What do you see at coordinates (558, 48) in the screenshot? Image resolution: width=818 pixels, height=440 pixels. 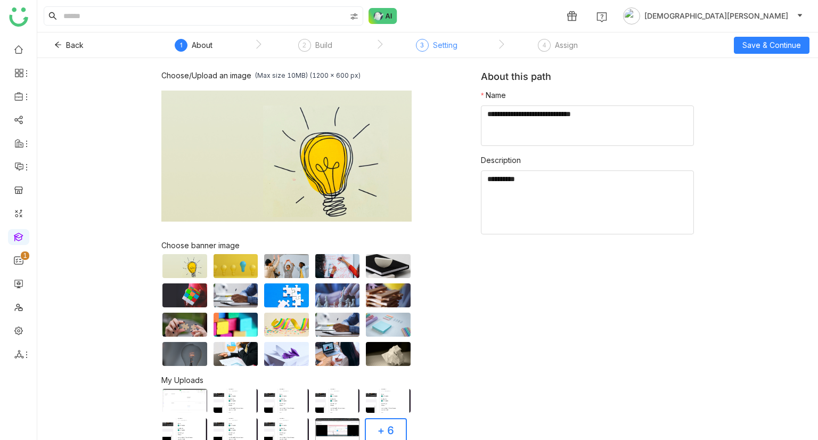 I see `div: 4Assign` at bounding box center [558, 48].